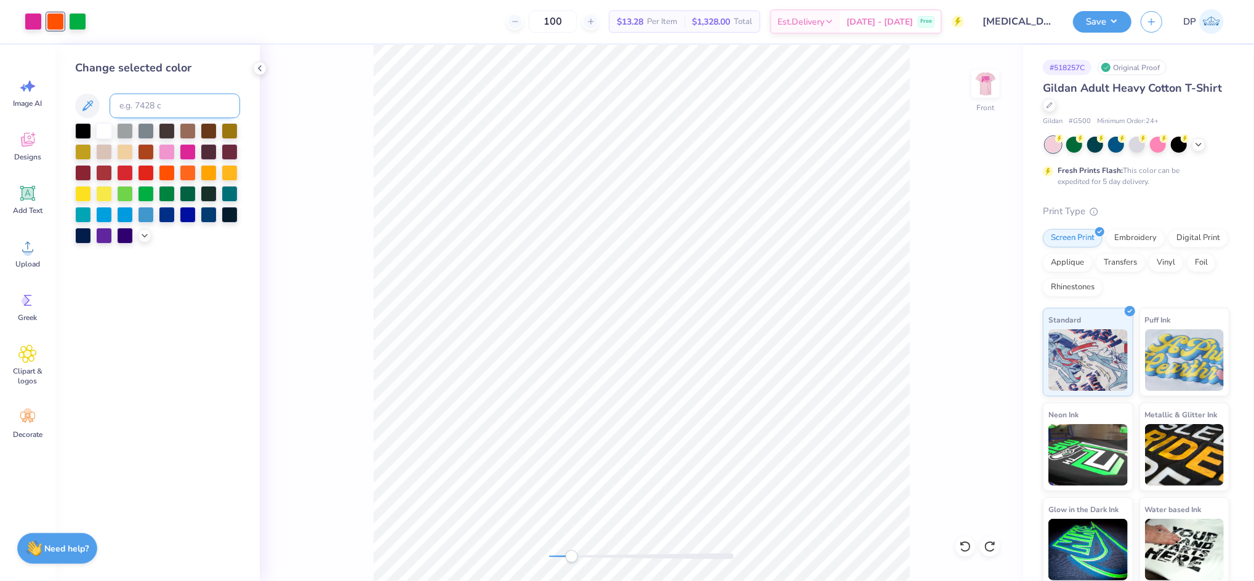 The image size is (1254, 581). What do you see at coordinates (28, 264) in the screenshot?
I see `span: Upload` at bounding box center [28, 264].